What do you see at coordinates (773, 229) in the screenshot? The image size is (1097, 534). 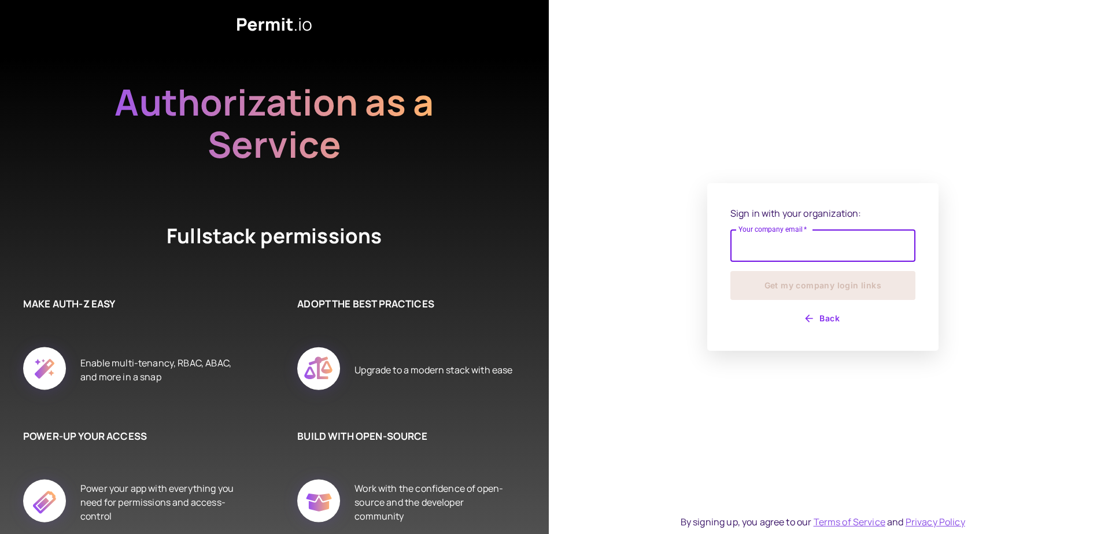 I see `label: Your company email` at bounding box center [773, 229].